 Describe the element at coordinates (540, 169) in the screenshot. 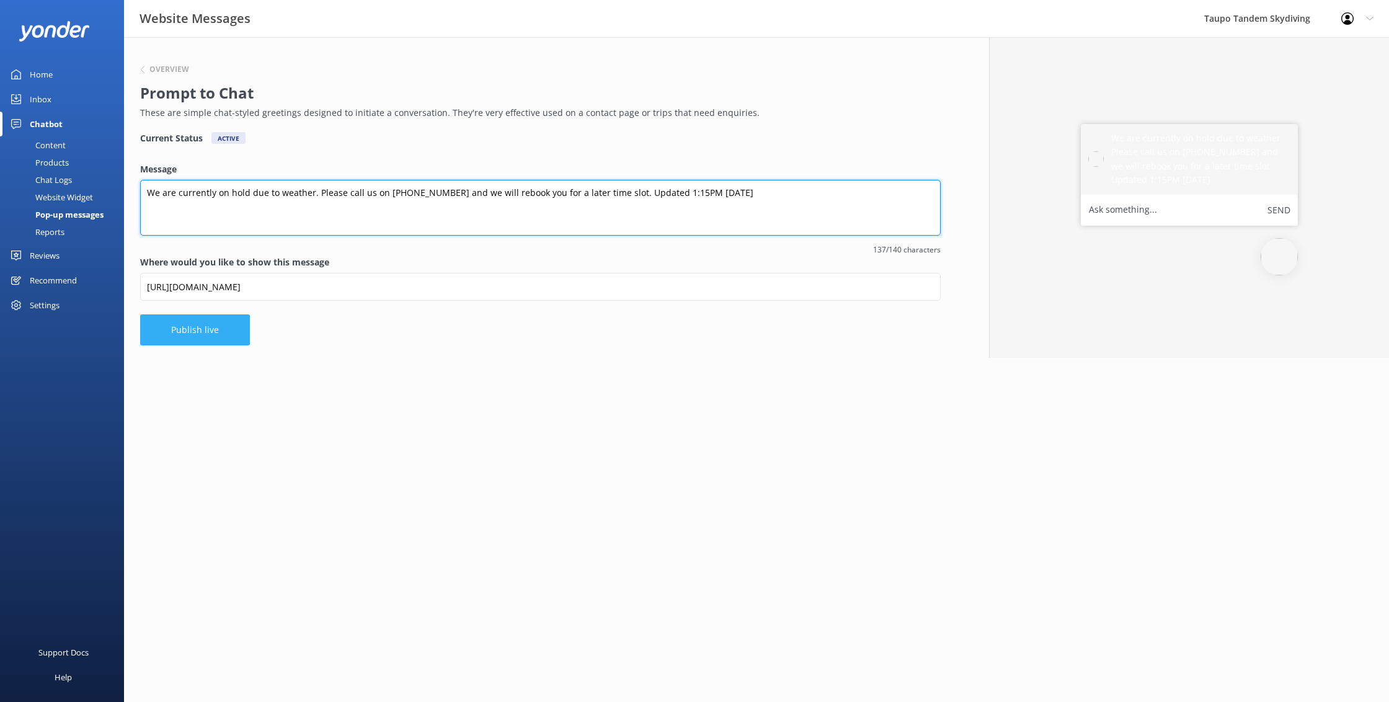

I see `label: Message` at that location.